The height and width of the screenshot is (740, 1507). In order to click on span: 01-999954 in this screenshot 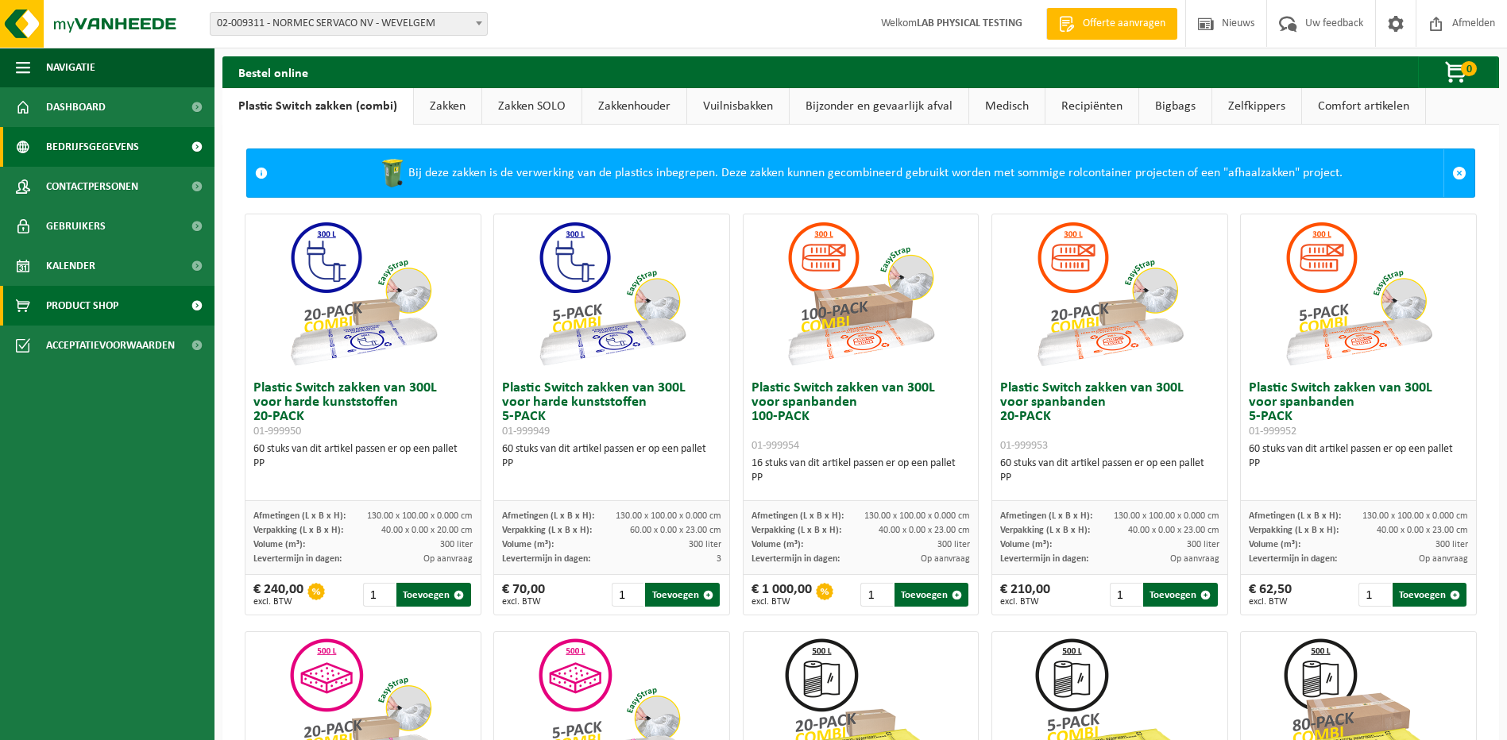, I will do `click(775, 446)`.